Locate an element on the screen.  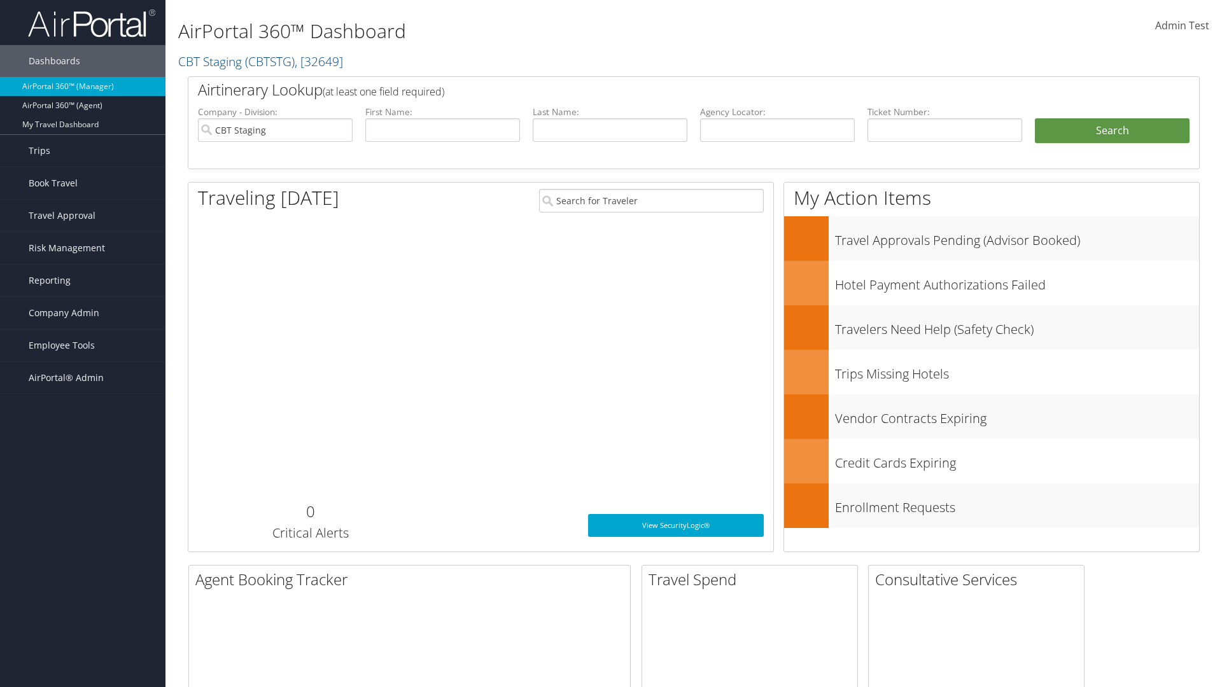
h2: Agent Booking Tracker is located at coordinates (412, 580).